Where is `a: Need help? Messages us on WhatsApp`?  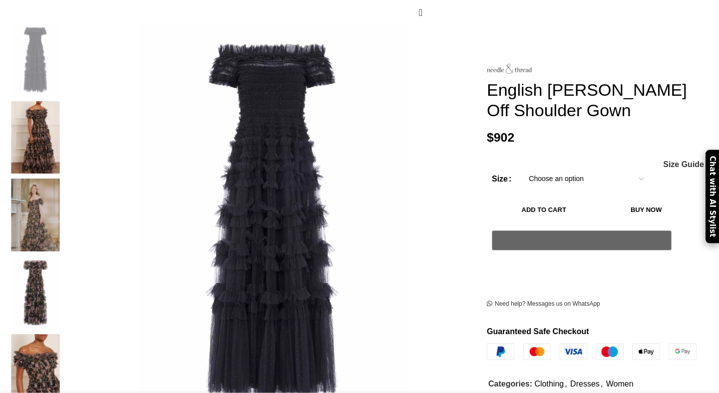
a: Need help? Messages us on WhatsApp is located at coordinates (543, 304).